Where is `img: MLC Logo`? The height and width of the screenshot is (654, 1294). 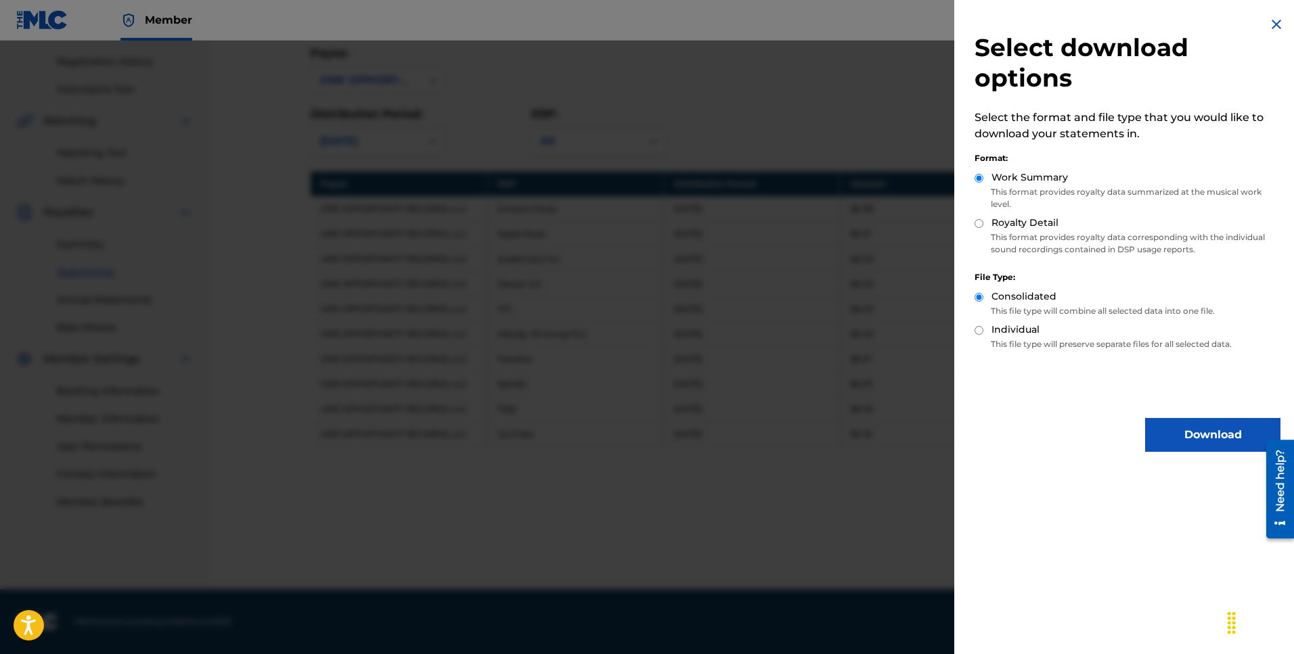 img: MLC Logo is located at coordinates (42, 20).